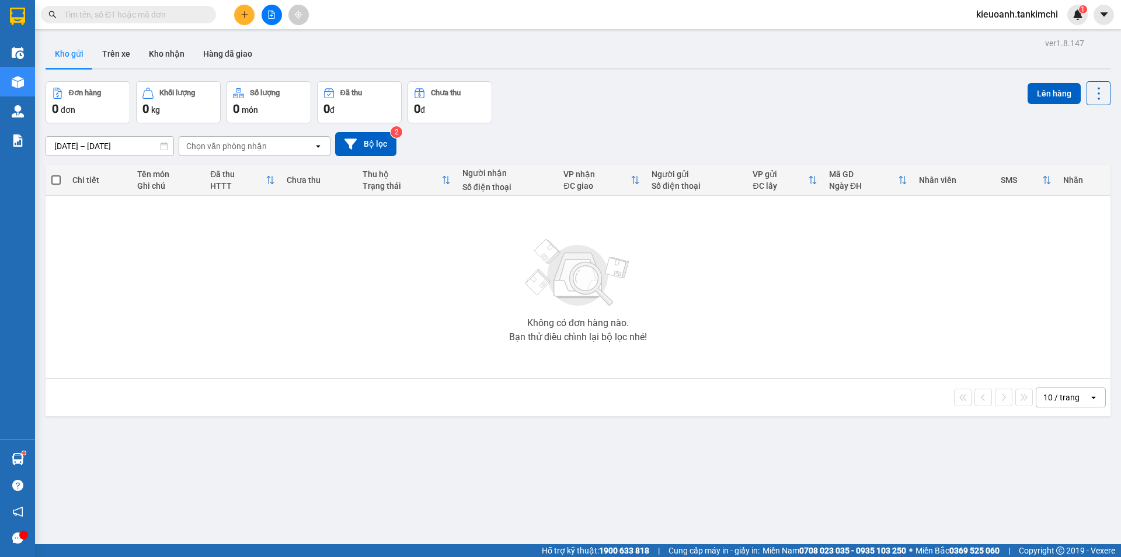 Image resolution: width=1121 pixels, height=557 pixels. What do you see at coordinates (1105, 15) in the screenshot?
I see `span: caret-down` at bounding box center [1105, 15].